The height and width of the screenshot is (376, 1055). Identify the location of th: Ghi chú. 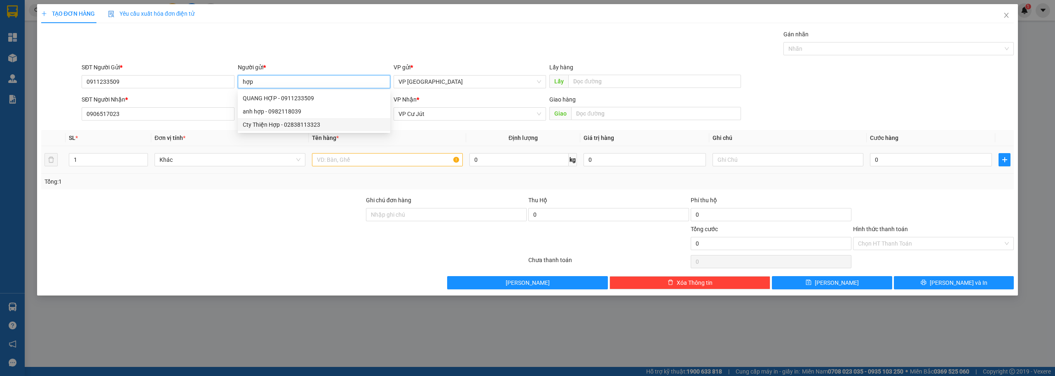
(788, 138).